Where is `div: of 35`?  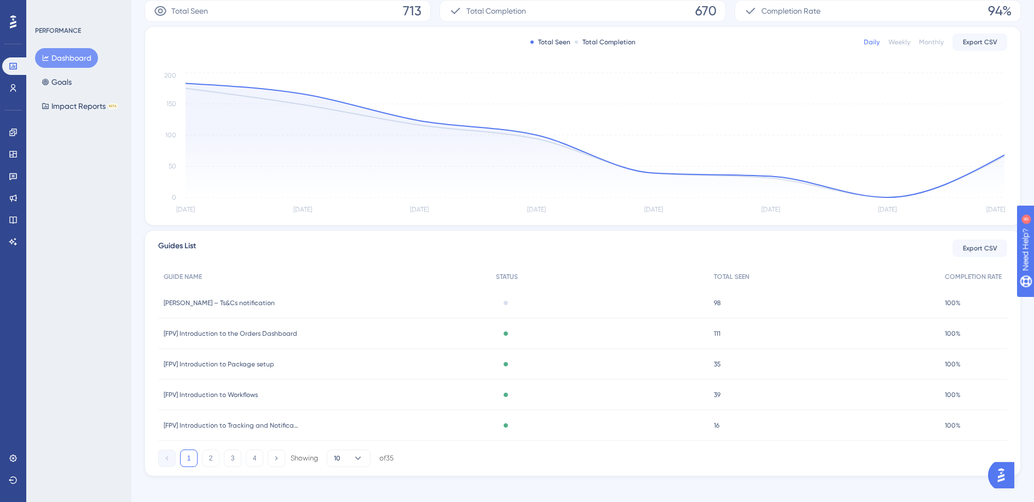 div: of 35 is located at coordinates (386, 459).